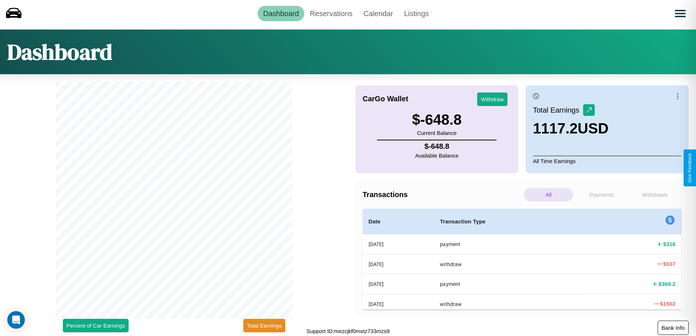  Describe the element at coordinates (348, 330) in the screenshot. I see `p: Support ID: mezcjkf0mxtz733mzs9` at that location.